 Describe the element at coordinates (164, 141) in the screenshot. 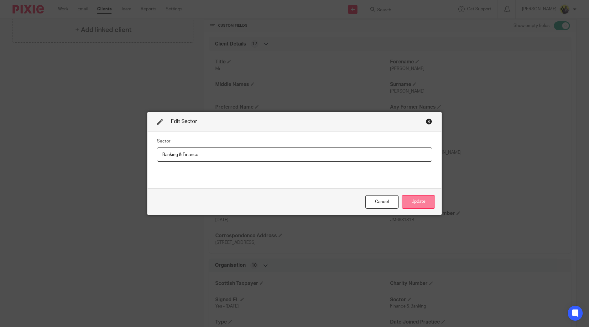

I see `label: Sector` at that location.